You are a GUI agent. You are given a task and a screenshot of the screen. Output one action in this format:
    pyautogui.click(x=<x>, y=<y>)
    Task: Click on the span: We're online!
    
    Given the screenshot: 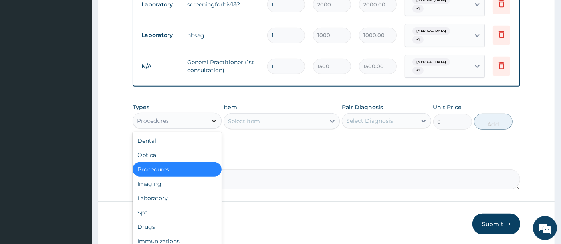 What is the action you would take?
    pyautogui.click(x=78, y=112)
    